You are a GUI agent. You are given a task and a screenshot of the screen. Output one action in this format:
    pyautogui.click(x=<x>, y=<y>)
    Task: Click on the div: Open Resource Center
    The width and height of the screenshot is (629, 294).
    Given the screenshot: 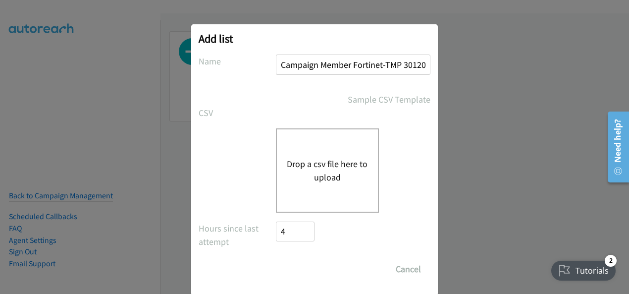 What is the action you would take?
    pyautogui.click(x=17, y=39)
    